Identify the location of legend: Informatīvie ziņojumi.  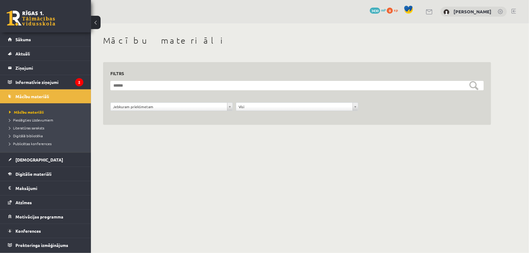
(49, 82).